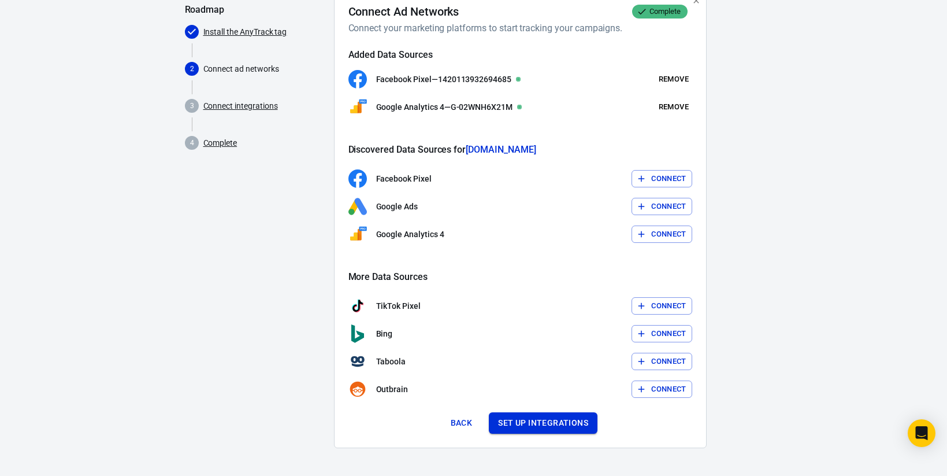 The height and width of the screenshot is (476, 947). What do you see at coordinates (404, 12) in the screenshot?
I see `h4: Connect Ad Networks` at bounding box center [404, 12].